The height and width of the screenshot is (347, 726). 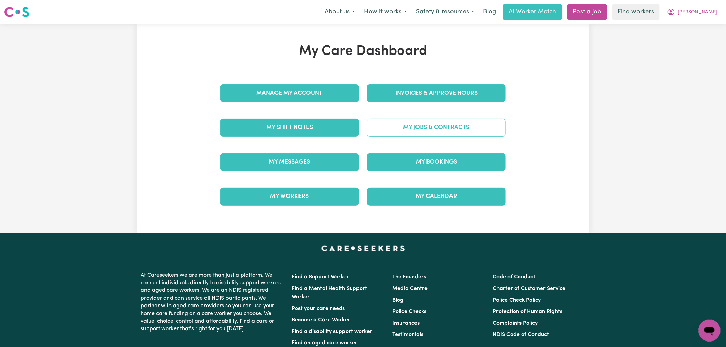 What do you see at coordinates (332, 332) in the screenshot?
I see `a: Find a disability support worker` at bounding box center [332, 332].